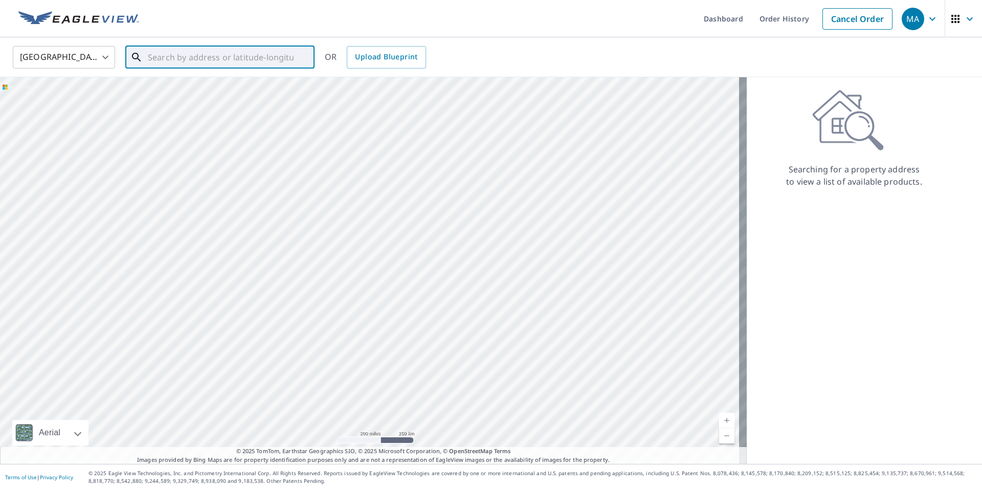 The height and width of the screenshot is (490, 982). I want to click on a: Terms, so click(502, 451).